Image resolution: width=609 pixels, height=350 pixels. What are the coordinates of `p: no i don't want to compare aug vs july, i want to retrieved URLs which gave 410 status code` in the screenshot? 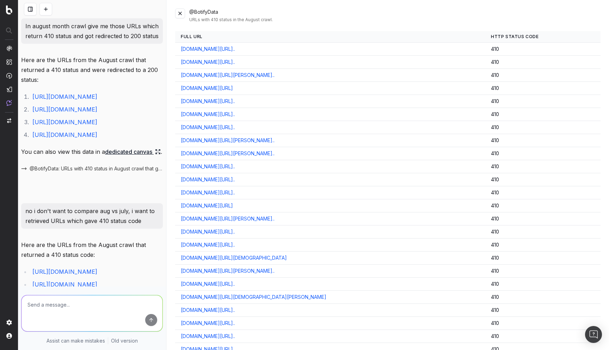 It's located at (92, 216).